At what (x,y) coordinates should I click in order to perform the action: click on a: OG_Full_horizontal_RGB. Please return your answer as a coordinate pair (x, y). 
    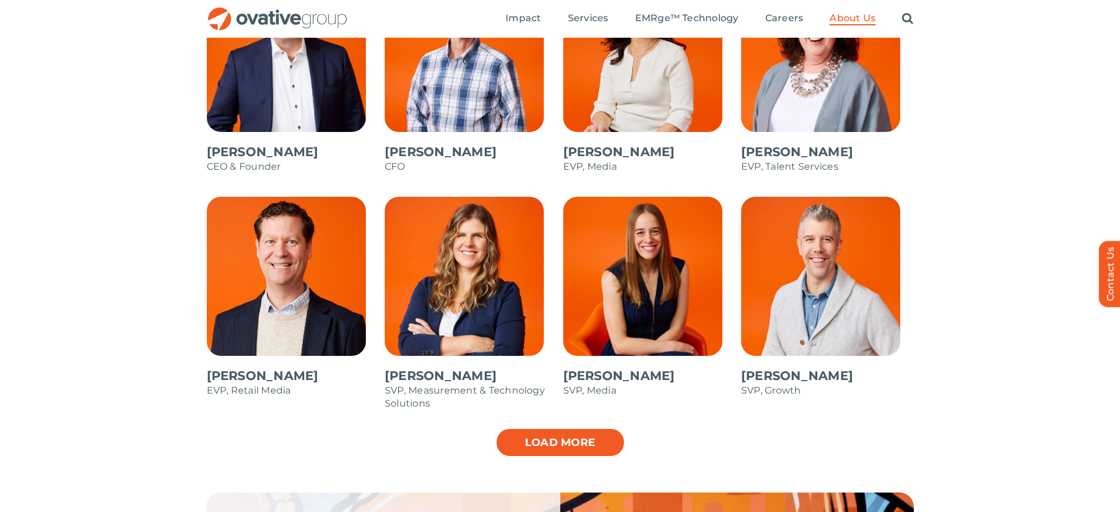
    Looking at the image, I should click on (278, 11).